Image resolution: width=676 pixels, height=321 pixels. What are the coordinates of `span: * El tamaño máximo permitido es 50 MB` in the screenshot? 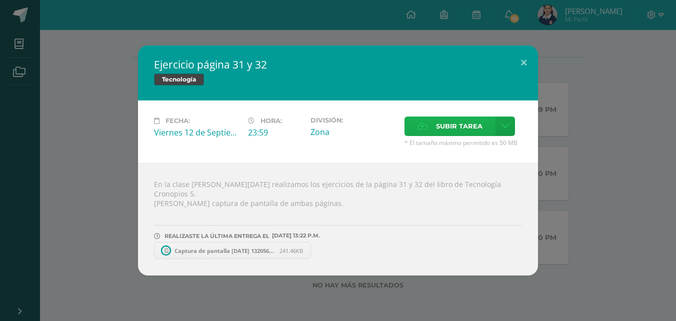 It's located at (463, 142).